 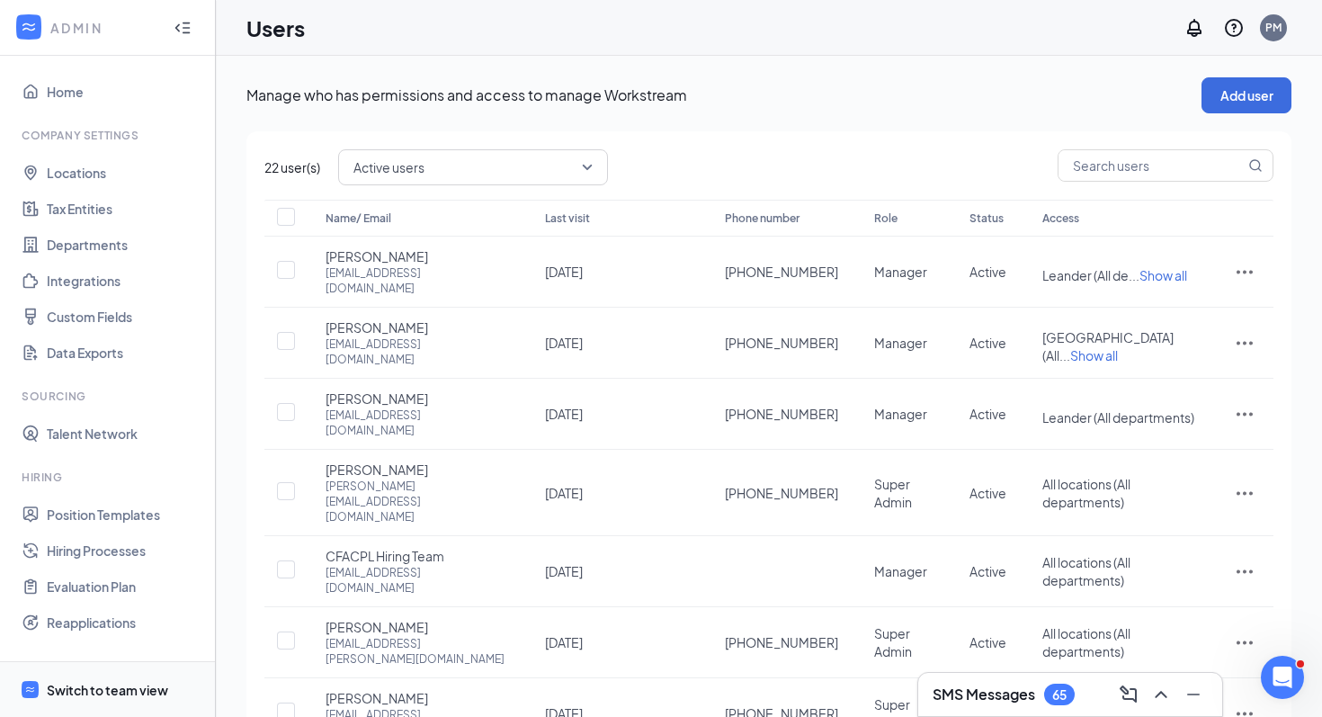 I want to click on svg: Minimize, so click(x=1193, y=694).